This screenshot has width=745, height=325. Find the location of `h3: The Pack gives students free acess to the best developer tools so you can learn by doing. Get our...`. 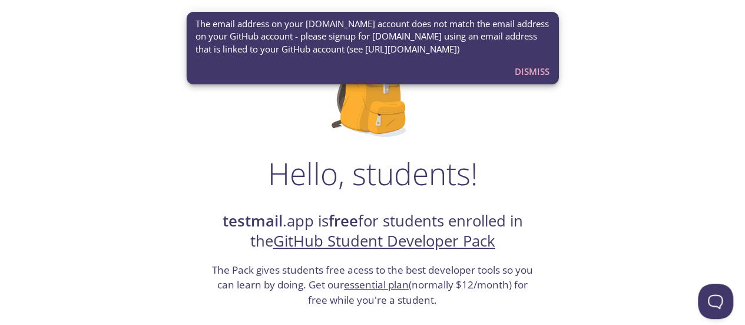

h3: The Pack gives students free acess to the best developer tools so you can learn by doing. Get our... is located at coordinates (373, 285).